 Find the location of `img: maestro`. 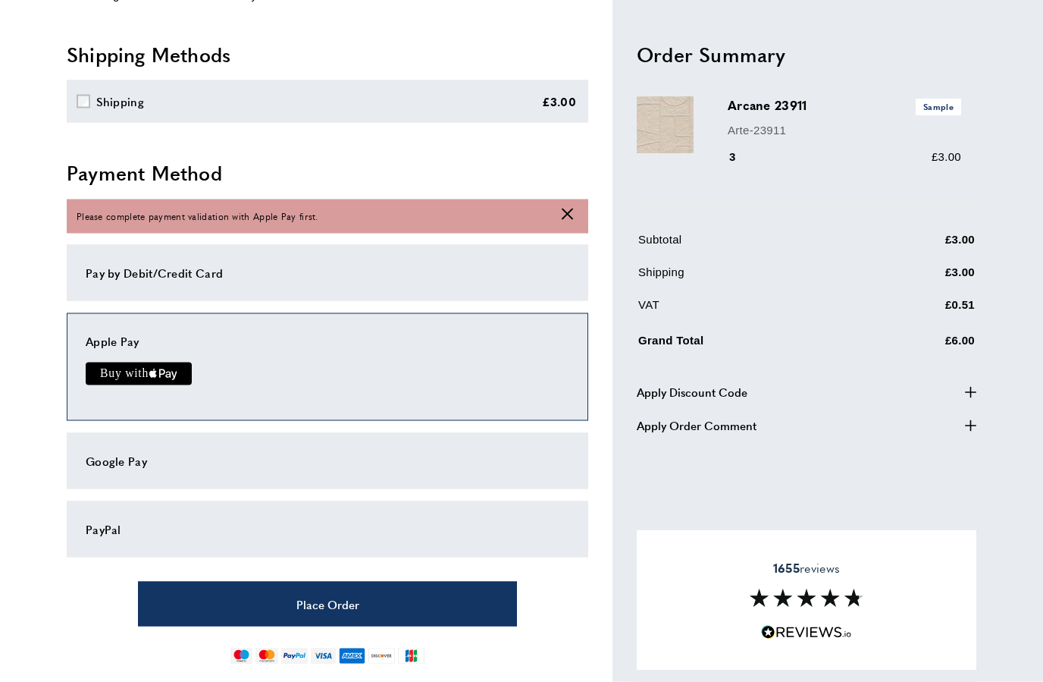

img: maestro is located at coordinates (241, 656).